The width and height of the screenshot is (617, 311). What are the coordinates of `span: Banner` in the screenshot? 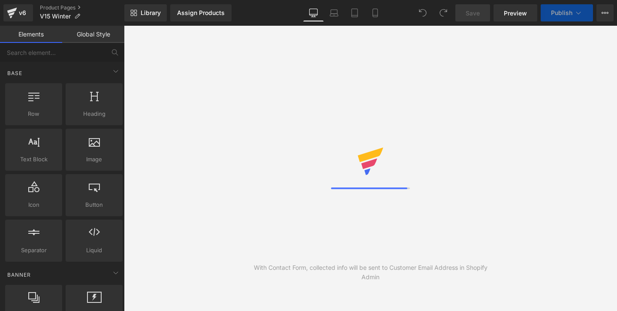 It's located at (19, 275).